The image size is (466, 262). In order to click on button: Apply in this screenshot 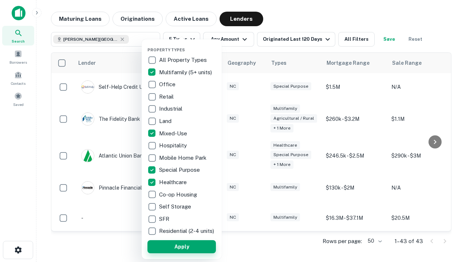, I will do `click(182, 247)`.